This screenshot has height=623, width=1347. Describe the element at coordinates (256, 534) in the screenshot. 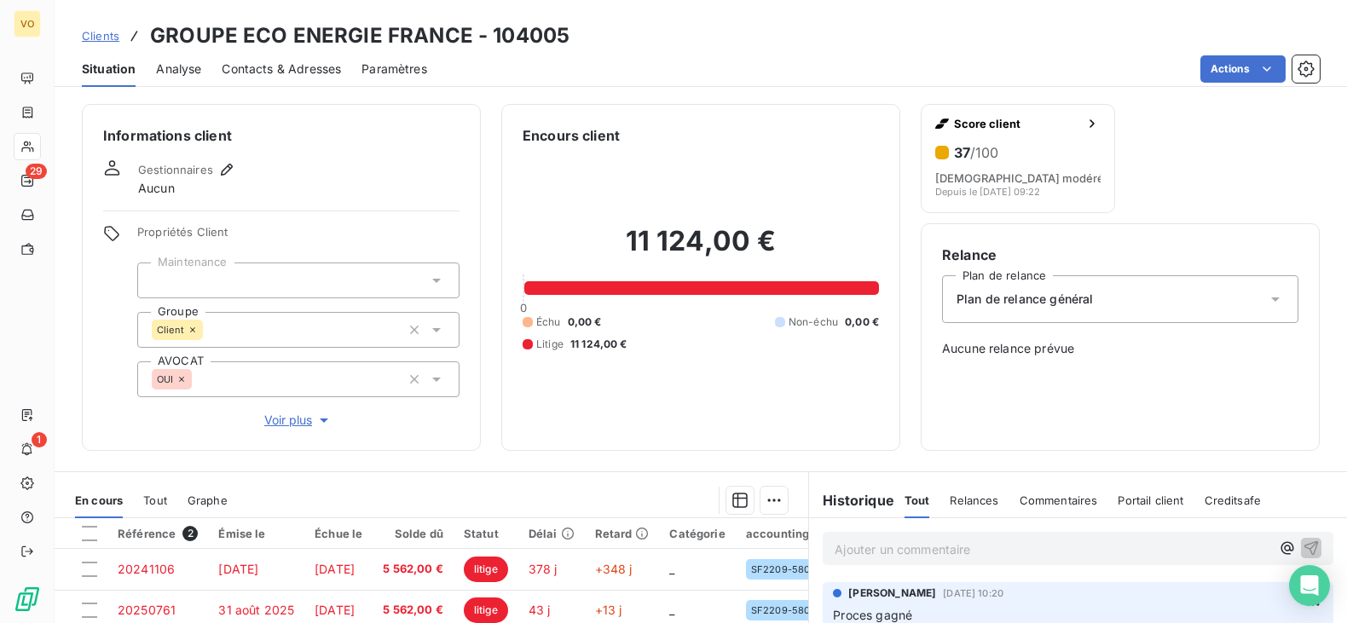

I see `div: Émise le` at that location.